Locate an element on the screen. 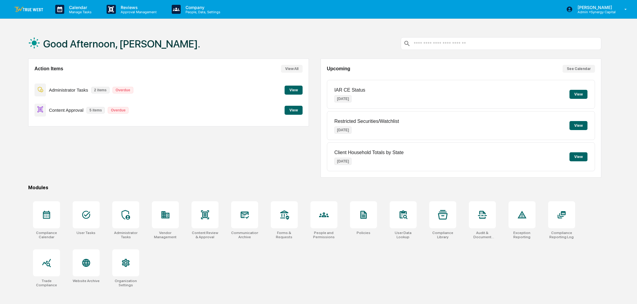  div: People and Permissions is located at coordinates (324, 235).